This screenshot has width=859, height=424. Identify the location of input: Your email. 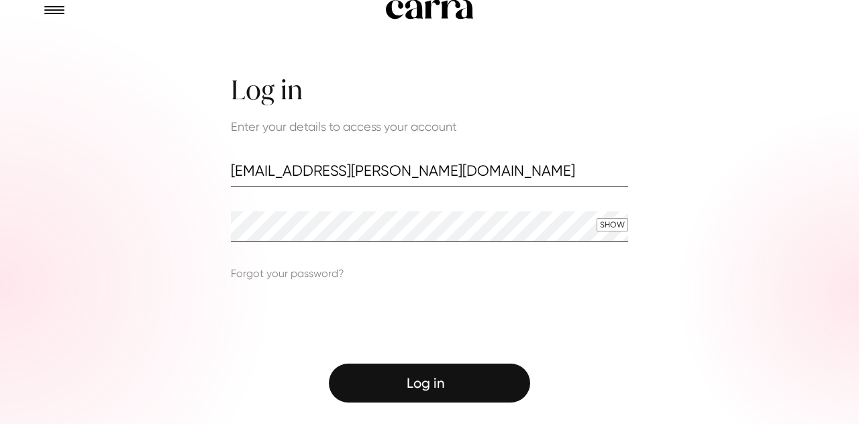
(430, 171).